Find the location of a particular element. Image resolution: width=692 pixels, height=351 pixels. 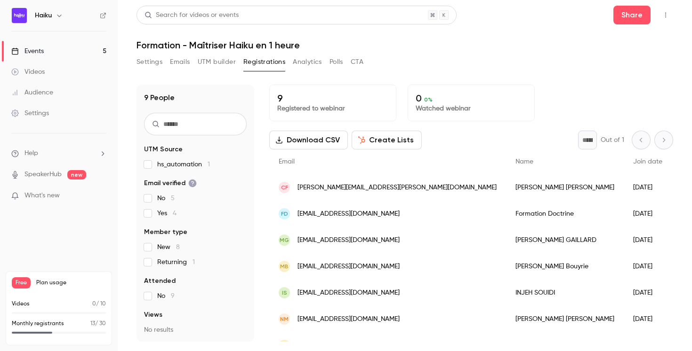

span: Help is located at coordinates (31, 153).